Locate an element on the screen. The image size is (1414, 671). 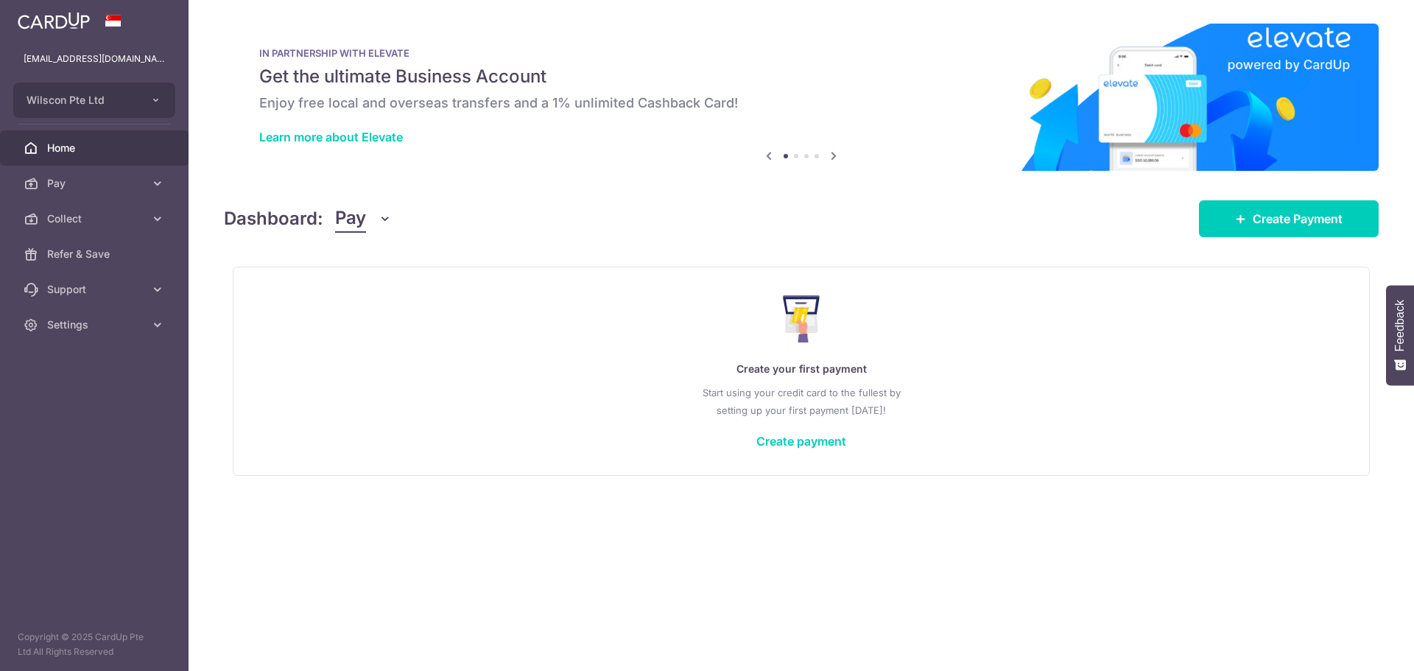
img: CardUp is located at coordinates (54, 21).